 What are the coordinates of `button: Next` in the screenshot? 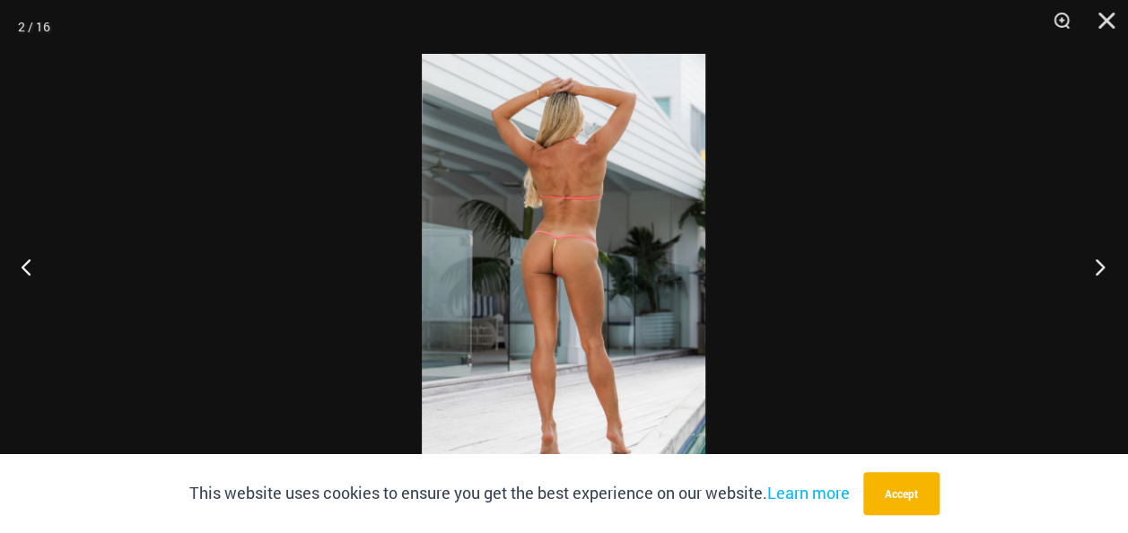 It's located at (1094, 267).